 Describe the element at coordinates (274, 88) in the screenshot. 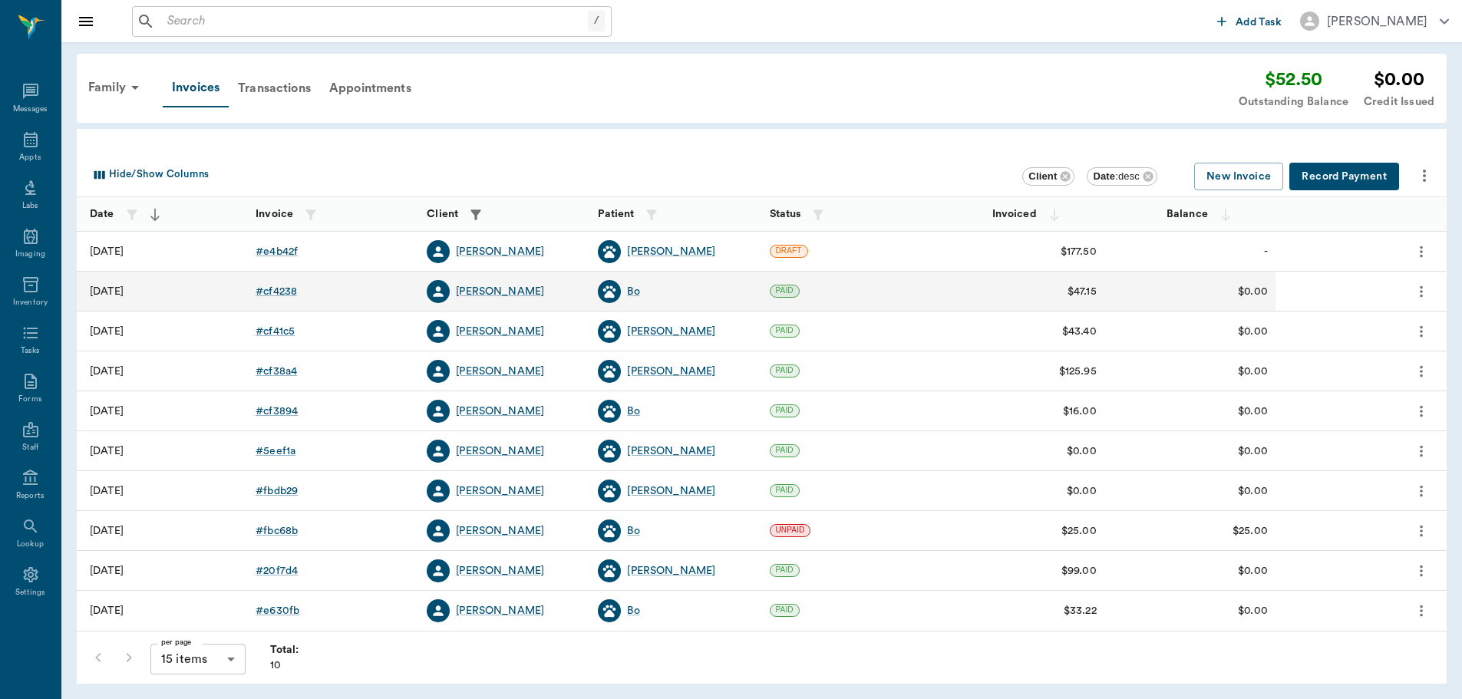

I see `div: Transactions` at that location.